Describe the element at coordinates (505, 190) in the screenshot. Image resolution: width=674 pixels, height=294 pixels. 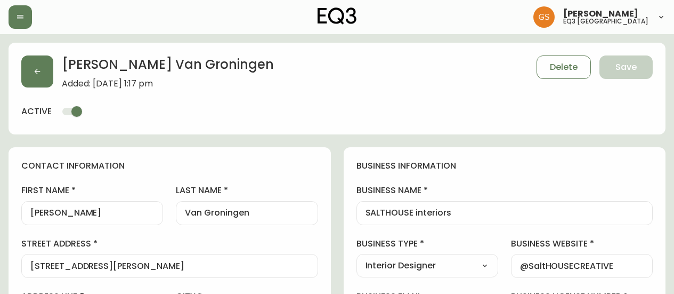
I see `label: business name` at that location.